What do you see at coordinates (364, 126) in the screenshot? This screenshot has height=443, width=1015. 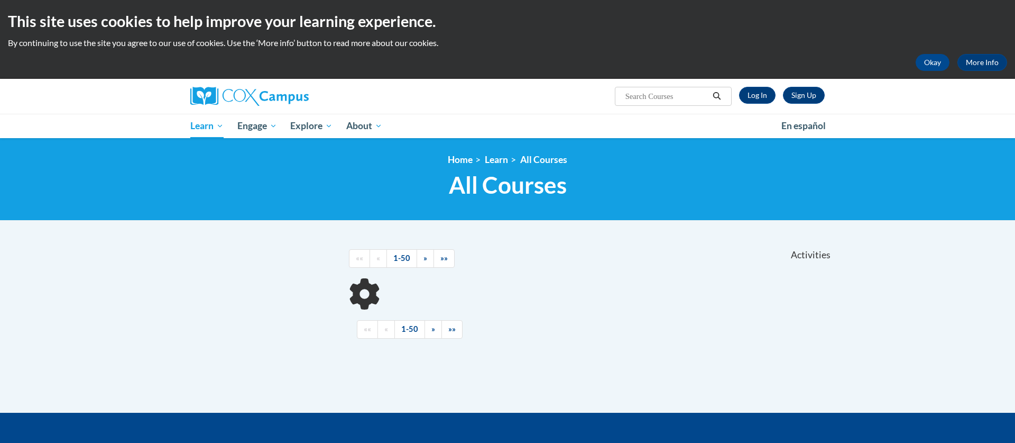 I see `a: About` at bounding box center [364, 126].